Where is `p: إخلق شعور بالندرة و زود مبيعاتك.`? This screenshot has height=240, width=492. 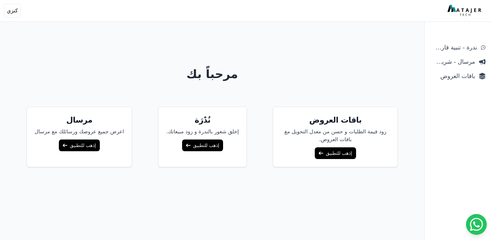
p: إخلق شعور بالندرة و زود مبيعاتك. is located at coordinates (202, 132).